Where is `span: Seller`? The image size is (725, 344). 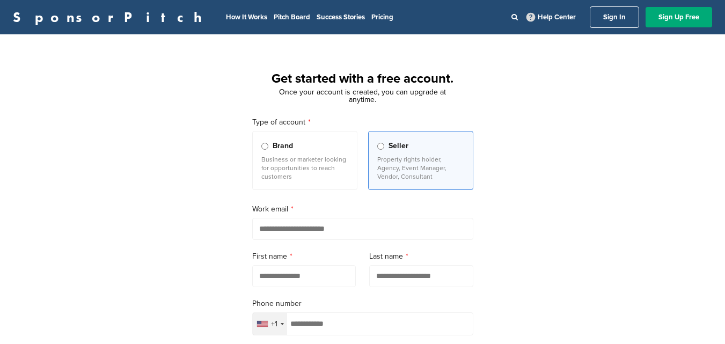
span: Seller is located at coordinates (398, 146).